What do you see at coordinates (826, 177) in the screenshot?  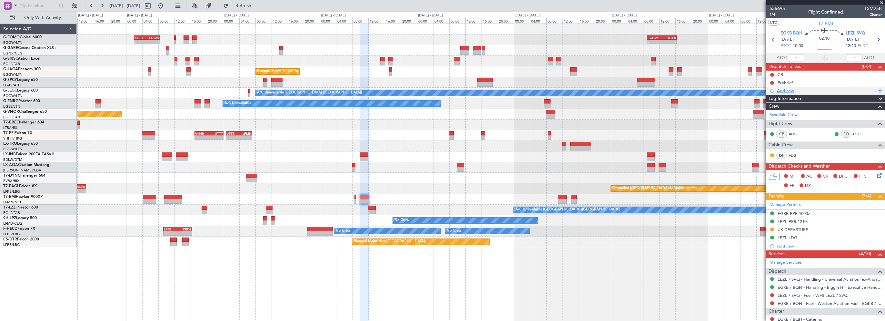 I see `span: CR` at bounding box center [826, 177].